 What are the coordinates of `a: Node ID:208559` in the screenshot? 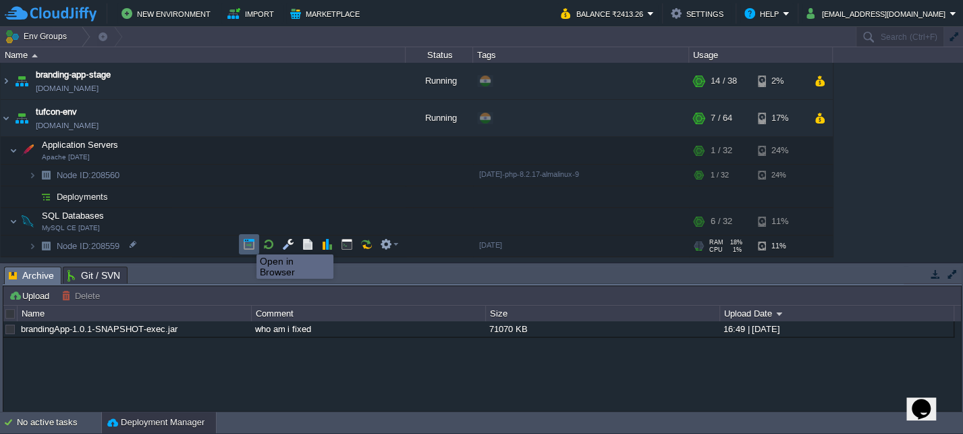 It's located at (88, 246).